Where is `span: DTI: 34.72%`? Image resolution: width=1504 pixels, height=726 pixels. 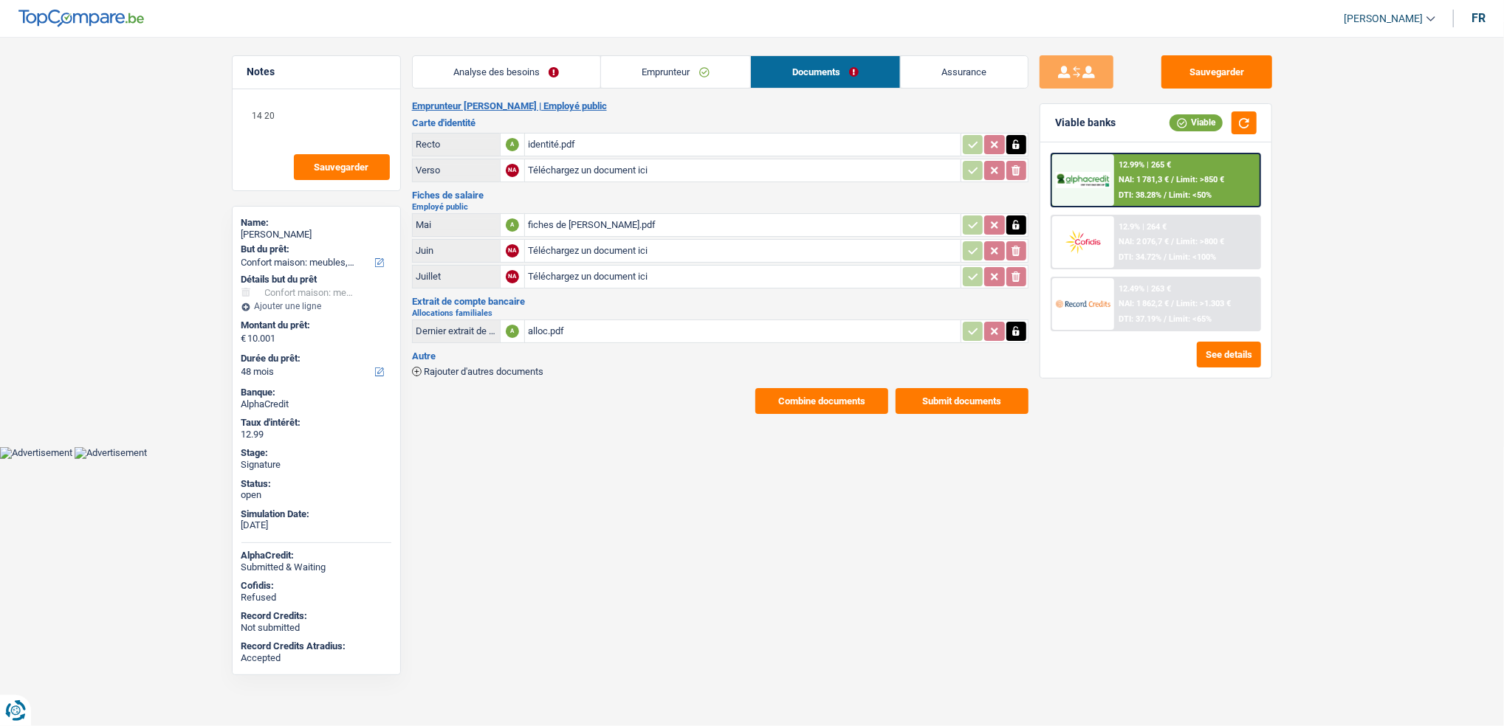
span: DTI: 34.72% is located at coordinates (1140, 257).